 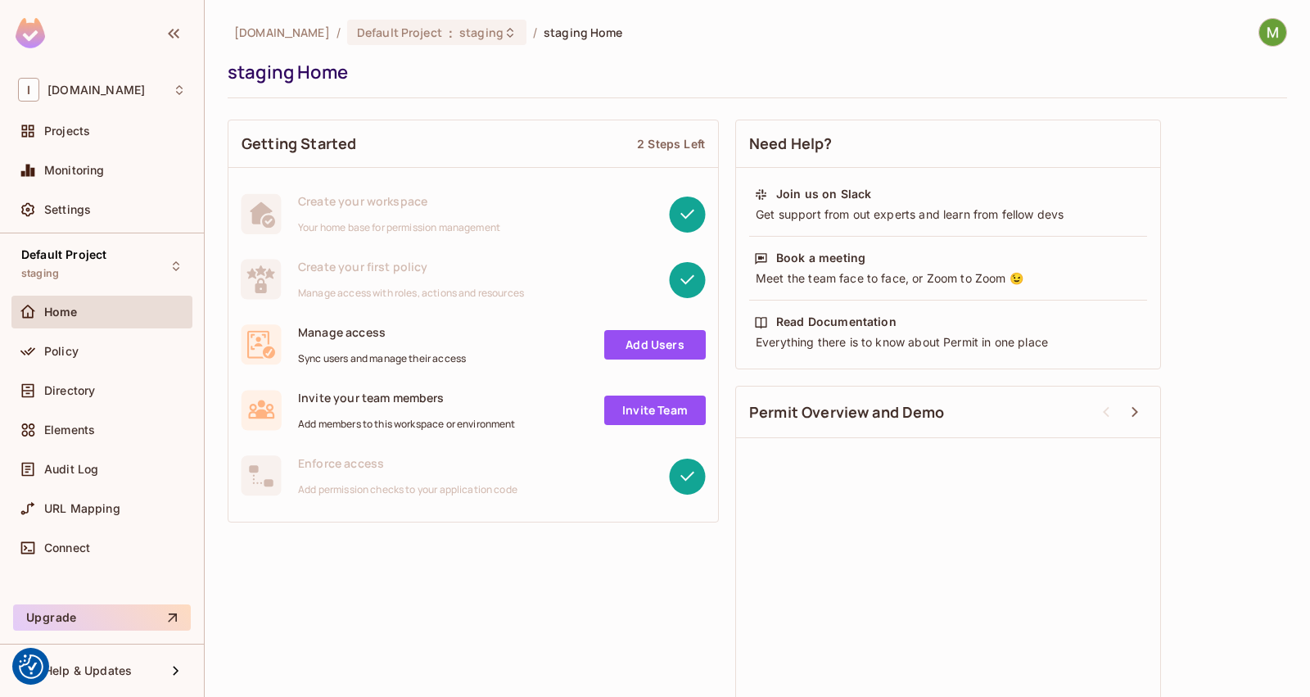 I want to click on span: URL Mapping, so click(x=82, y=508).